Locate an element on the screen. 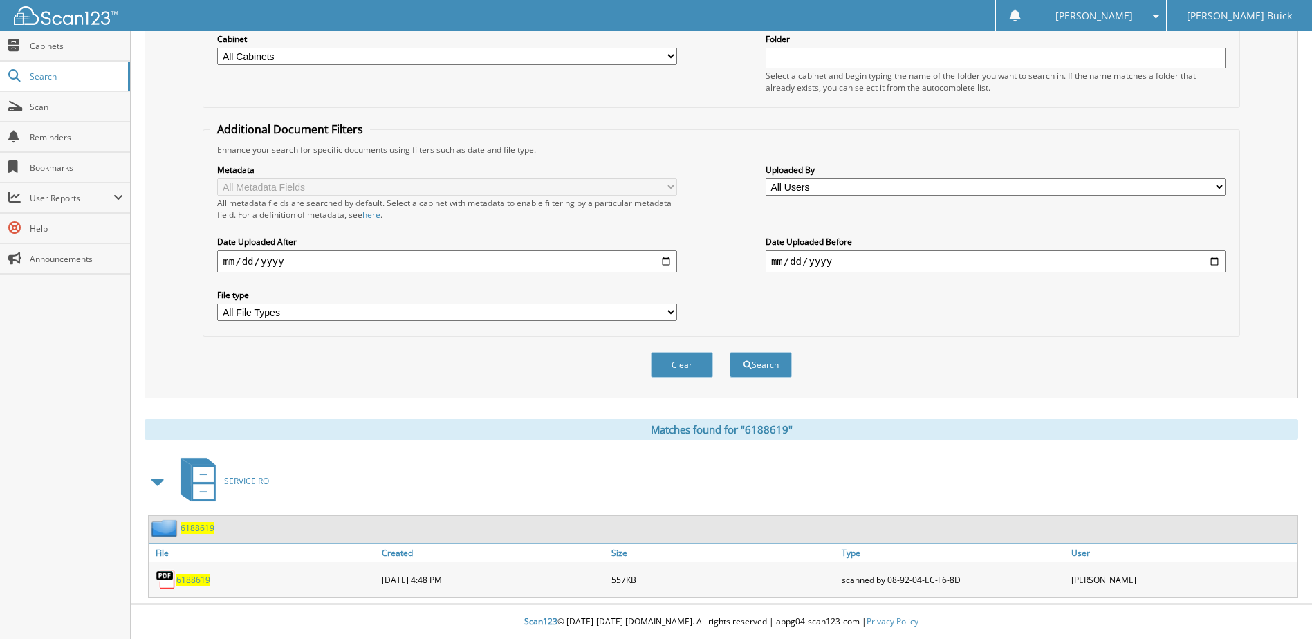 The image size is (1312, 639). span: User Reports is located at coordinates (71, 198).